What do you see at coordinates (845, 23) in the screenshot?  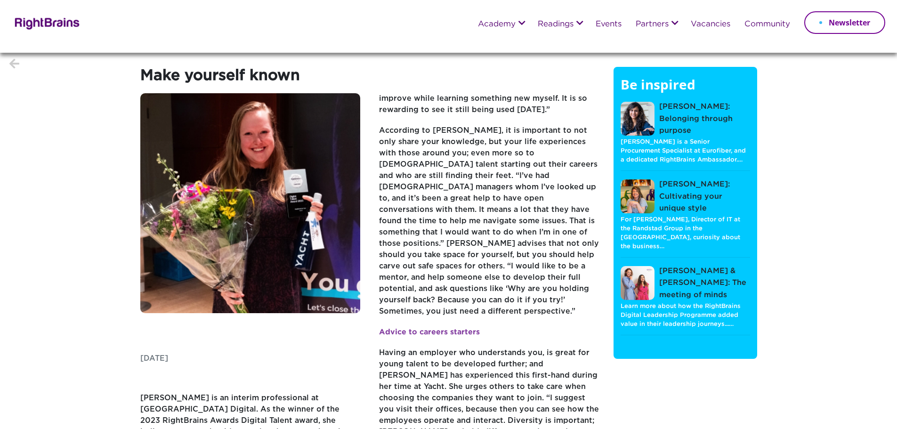 I see `a: Newsletter` at bounding box center [845, 23].